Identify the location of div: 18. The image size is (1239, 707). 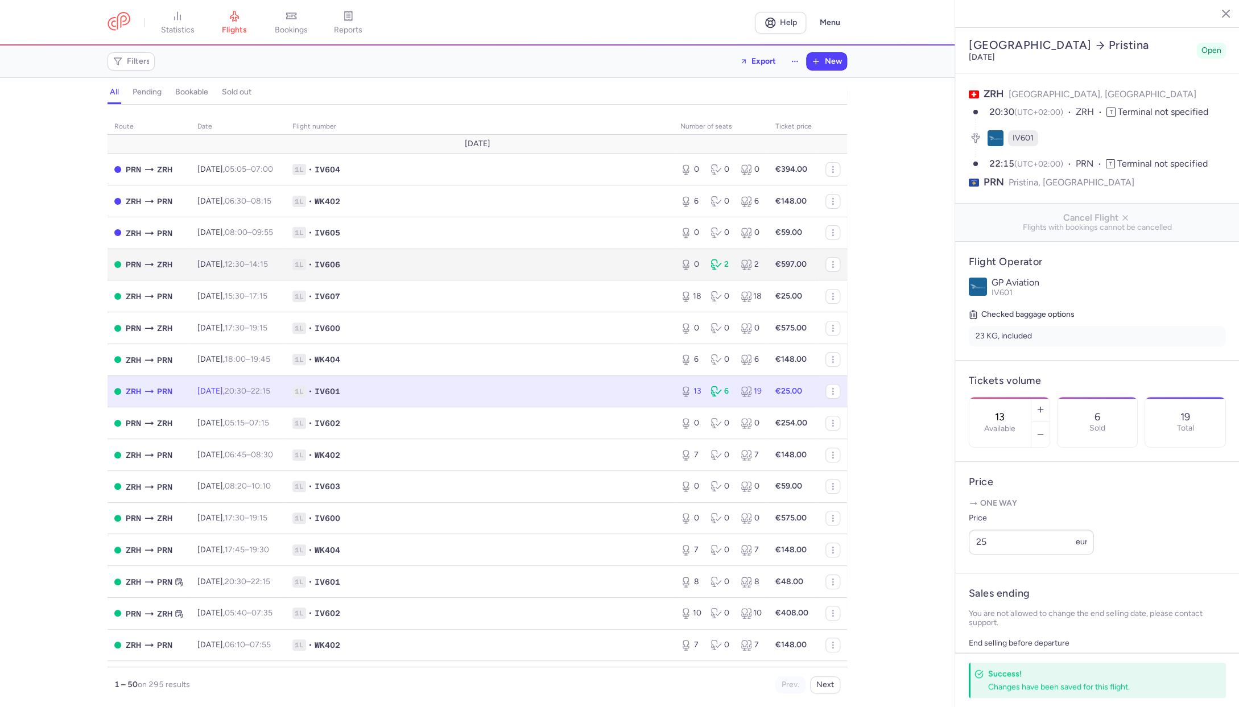
(751, 296).